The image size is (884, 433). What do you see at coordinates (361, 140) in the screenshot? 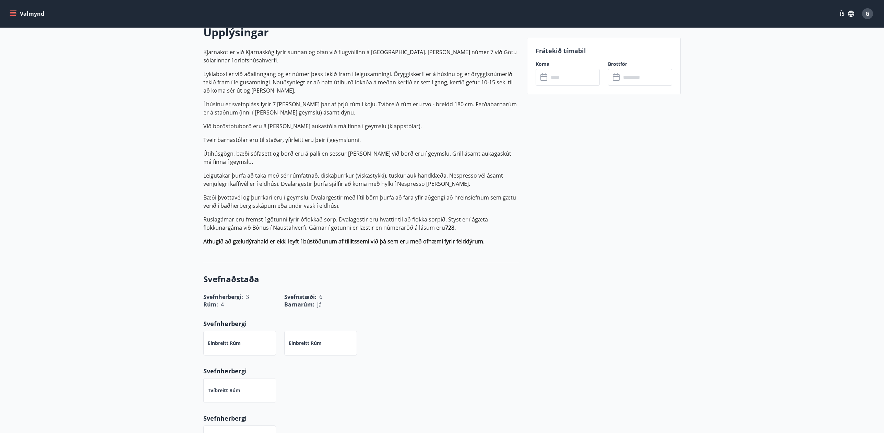
I see `p: Tveir barnastólar eru til staðar, yfirleitt eru þeir í geymslunni.` at bounding box center [361, 140].